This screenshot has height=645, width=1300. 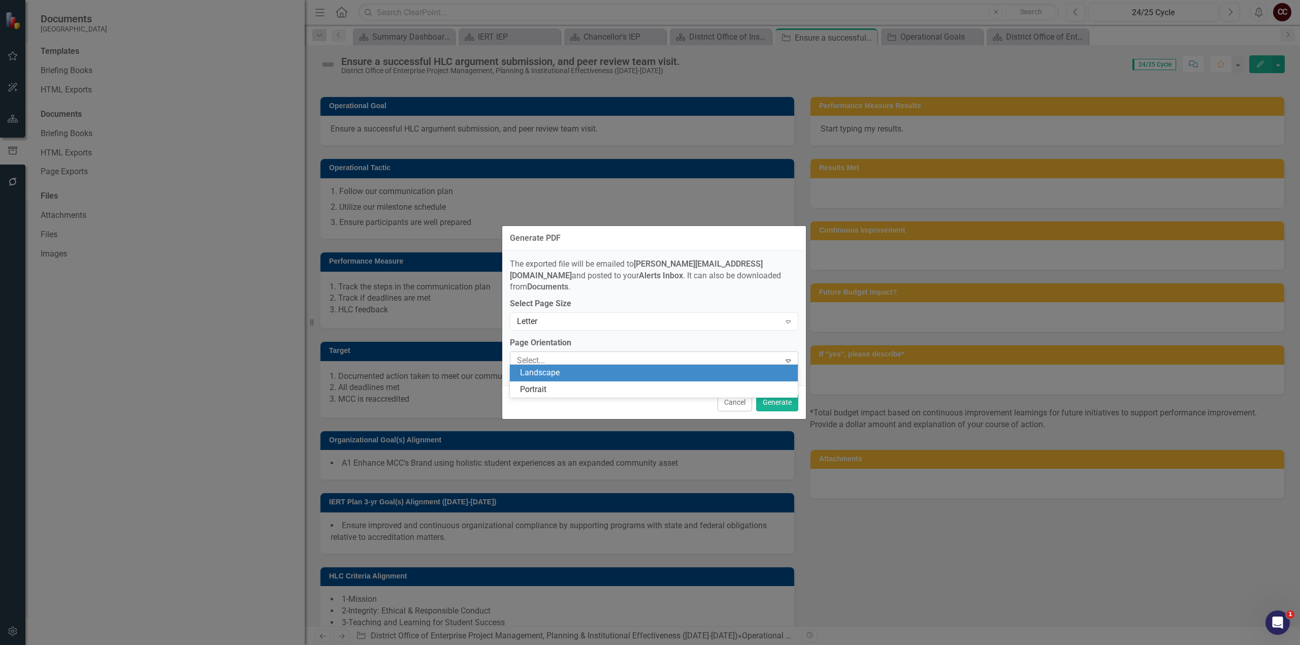 I want to click on div: Portrait, so click(x=655, y=389).